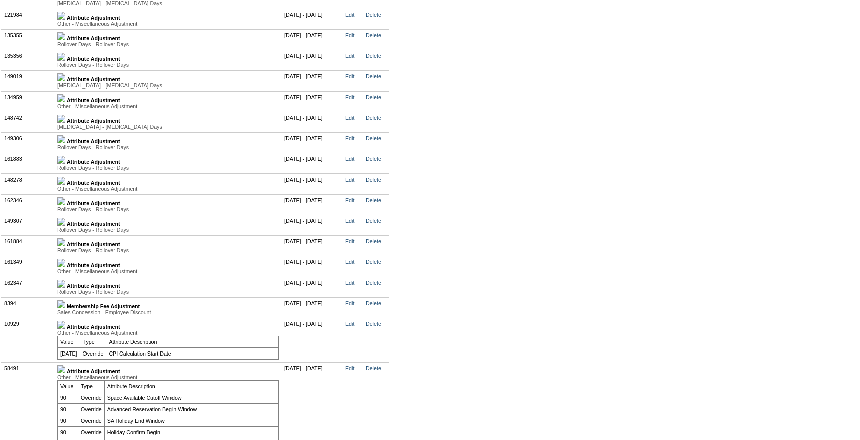 The image size is (860, 440). Describe the element at coordinates (103, 306) in the screenshot. I see `b: Membership Fee Adjustment` at that location.